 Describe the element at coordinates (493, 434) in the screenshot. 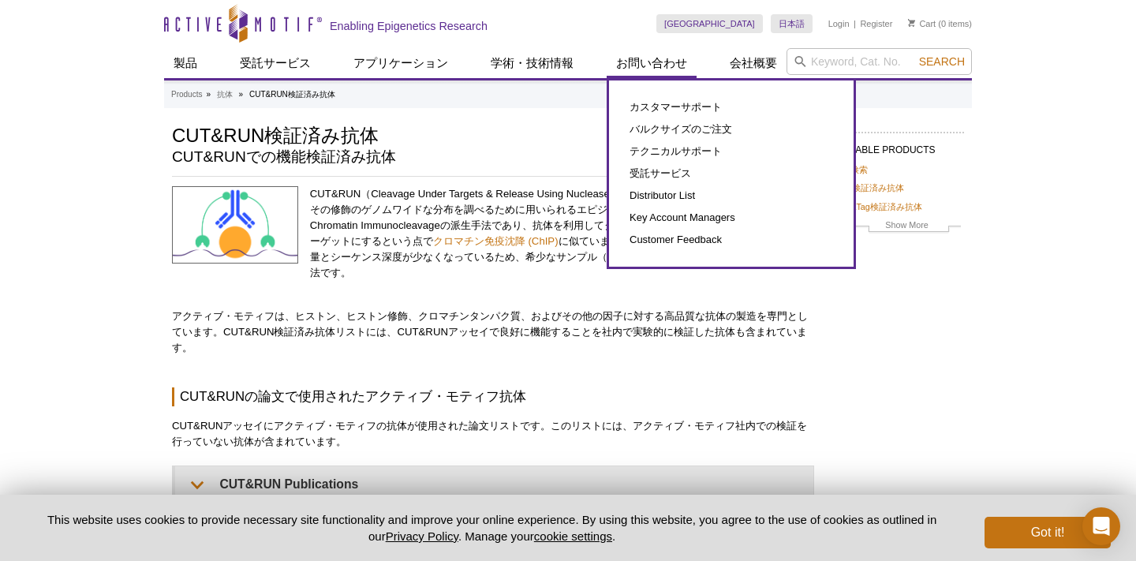

I see `p: CUT&RUNアッセイにアクティブ・モティフの抗体が使用された論文リストです。このリストには、アクティブ・モティフ社内での検証を行っていない抗体が含まれています。` at that location.